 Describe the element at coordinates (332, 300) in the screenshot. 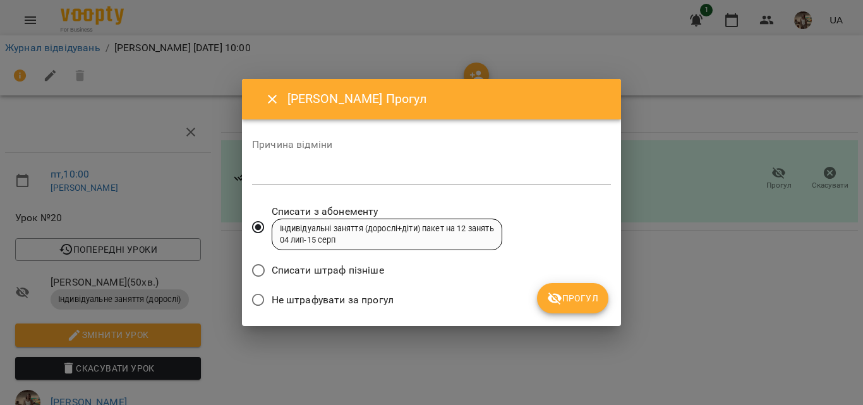

I see `span: Не штрафувати за прогул` at that location.